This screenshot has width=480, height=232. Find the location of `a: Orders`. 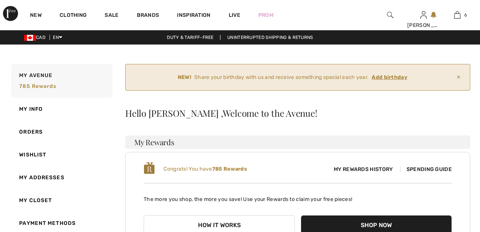

a: Orders is located at coordinates (61, 132).